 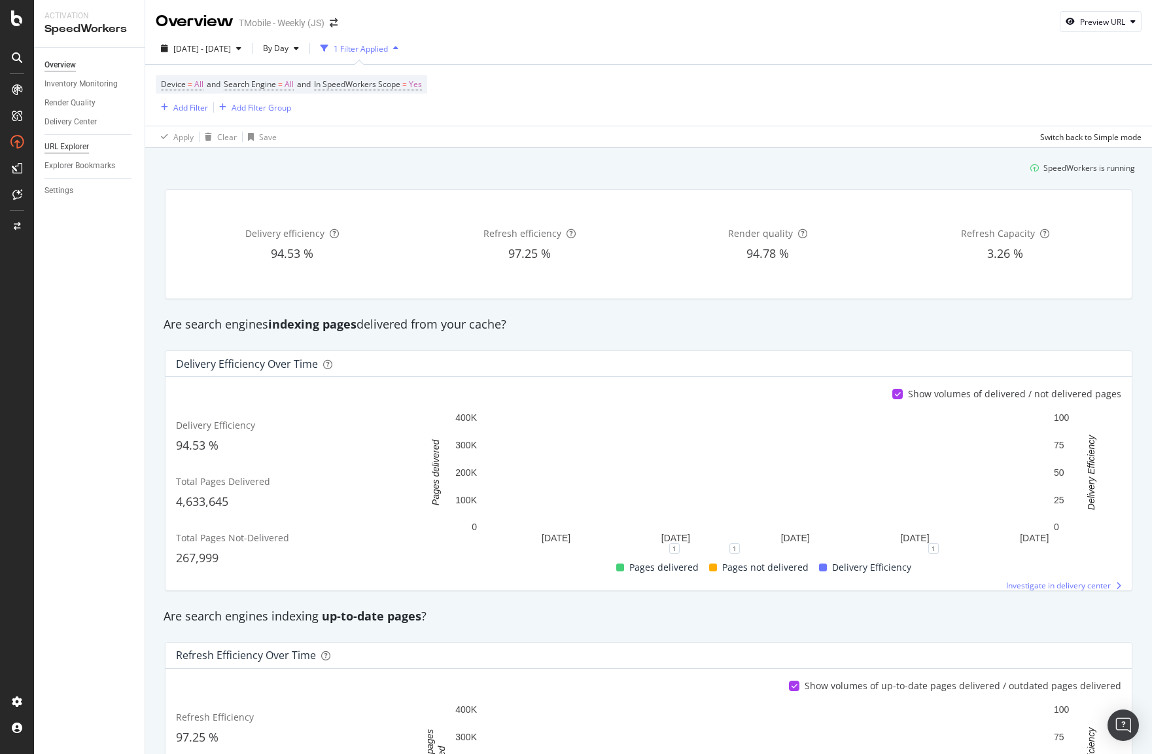 I want to click on span: Total Pages Not-Delivered, so click(x=232, y=537).